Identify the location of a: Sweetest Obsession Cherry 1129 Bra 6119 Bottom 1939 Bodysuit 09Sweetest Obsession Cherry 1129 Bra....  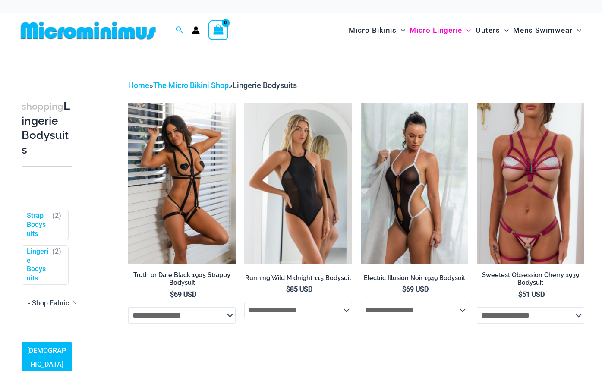
(530, 184).